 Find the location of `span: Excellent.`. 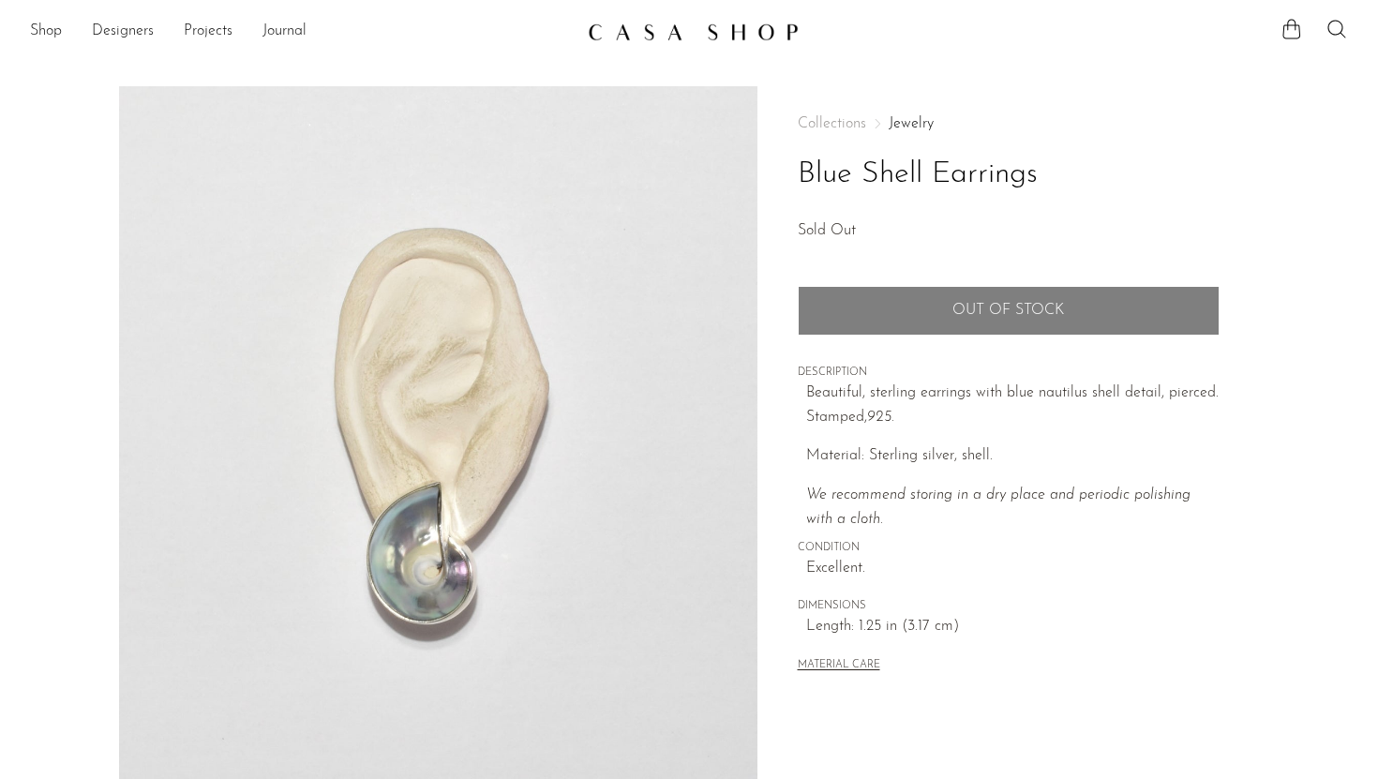

span: Excellent. is located at coordinates (1012, 569).